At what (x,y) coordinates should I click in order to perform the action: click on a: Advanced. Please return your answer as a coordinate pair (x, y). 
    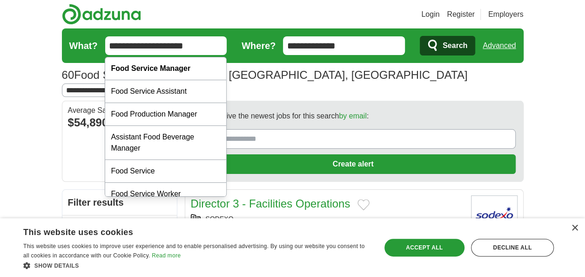
    Looking at the image, I should click on (499, 46).